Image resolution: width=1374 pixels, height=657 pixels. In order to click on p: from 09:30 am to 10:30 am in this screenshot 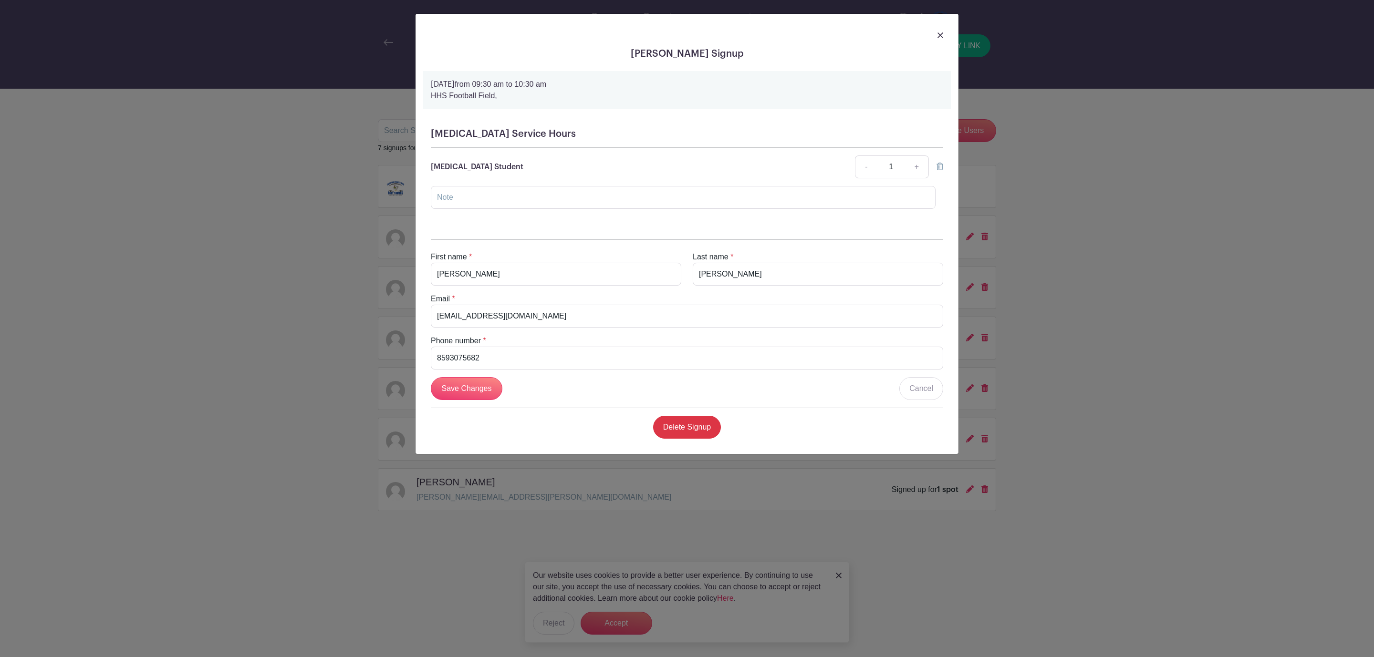, I will do `click(687, 84)`.